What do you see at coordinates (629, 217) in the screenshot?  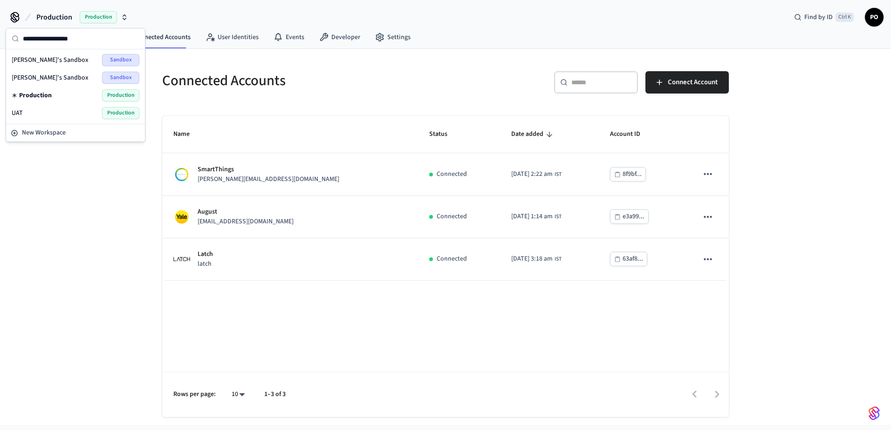 I see `button: e3a99...` at bounding box center [629, 217].